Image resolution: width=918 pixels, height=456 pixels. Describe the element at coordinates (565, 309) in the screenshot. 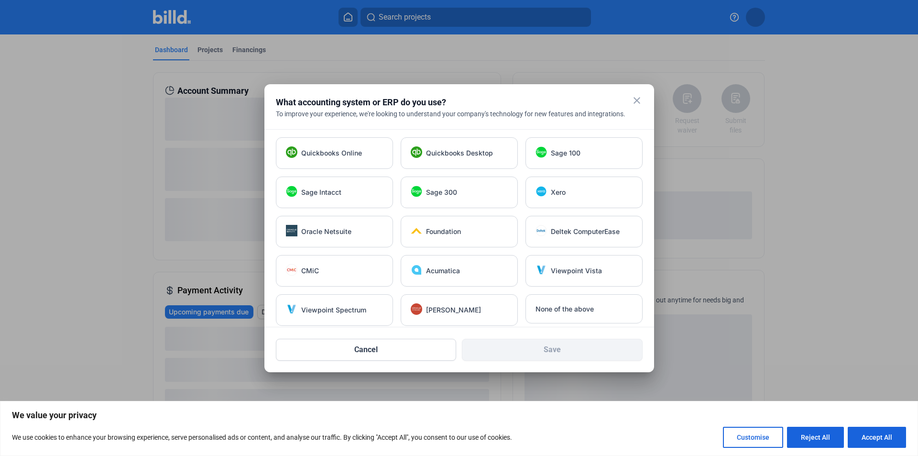

I see `span: None of the above` at that location.